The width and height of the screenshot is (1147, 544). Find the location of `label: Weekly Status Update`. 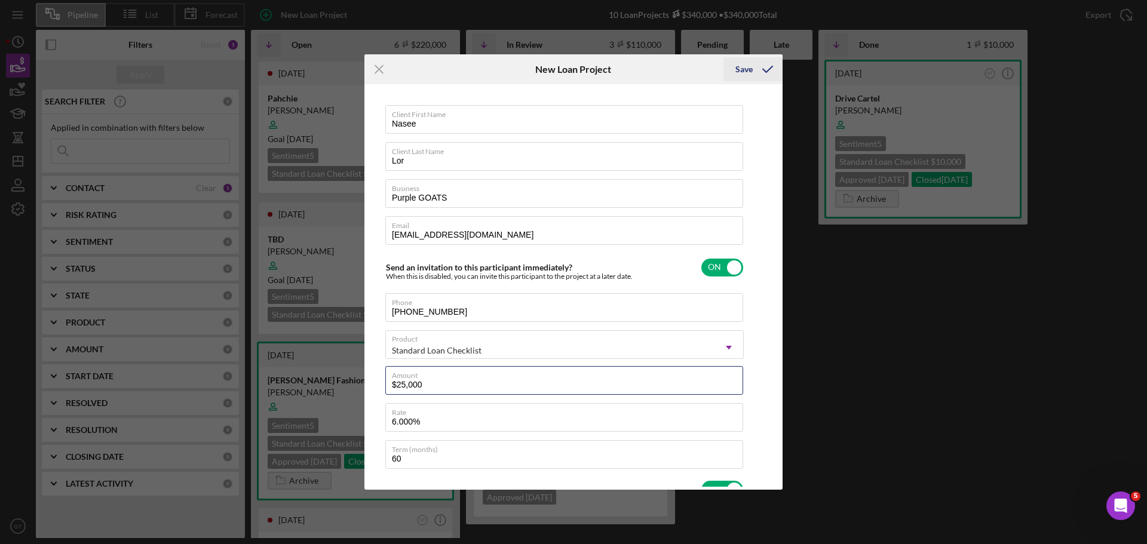

label: Weekly Status Update is located at coordinates (427, 489).